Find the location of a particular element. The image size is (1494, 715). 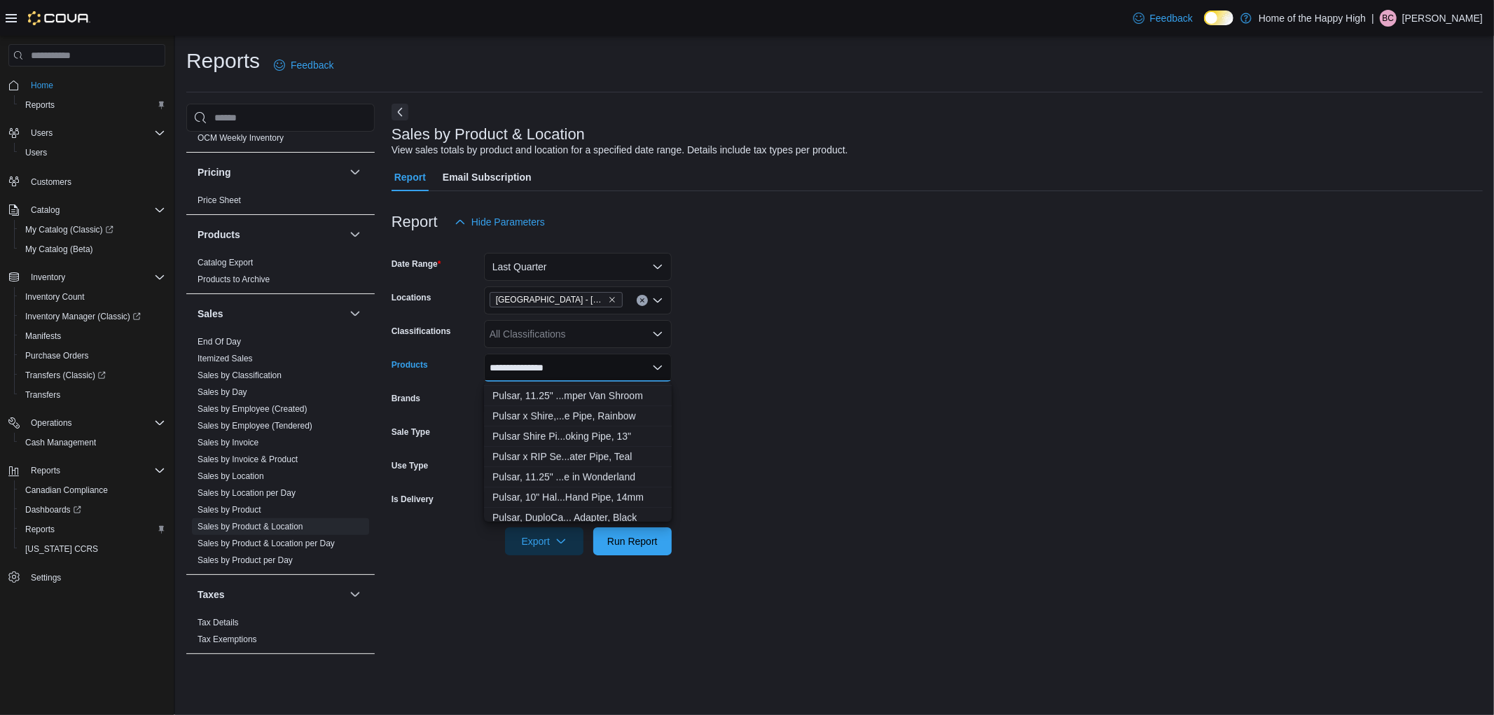

a: Customers is located at coordinates (51, 182).